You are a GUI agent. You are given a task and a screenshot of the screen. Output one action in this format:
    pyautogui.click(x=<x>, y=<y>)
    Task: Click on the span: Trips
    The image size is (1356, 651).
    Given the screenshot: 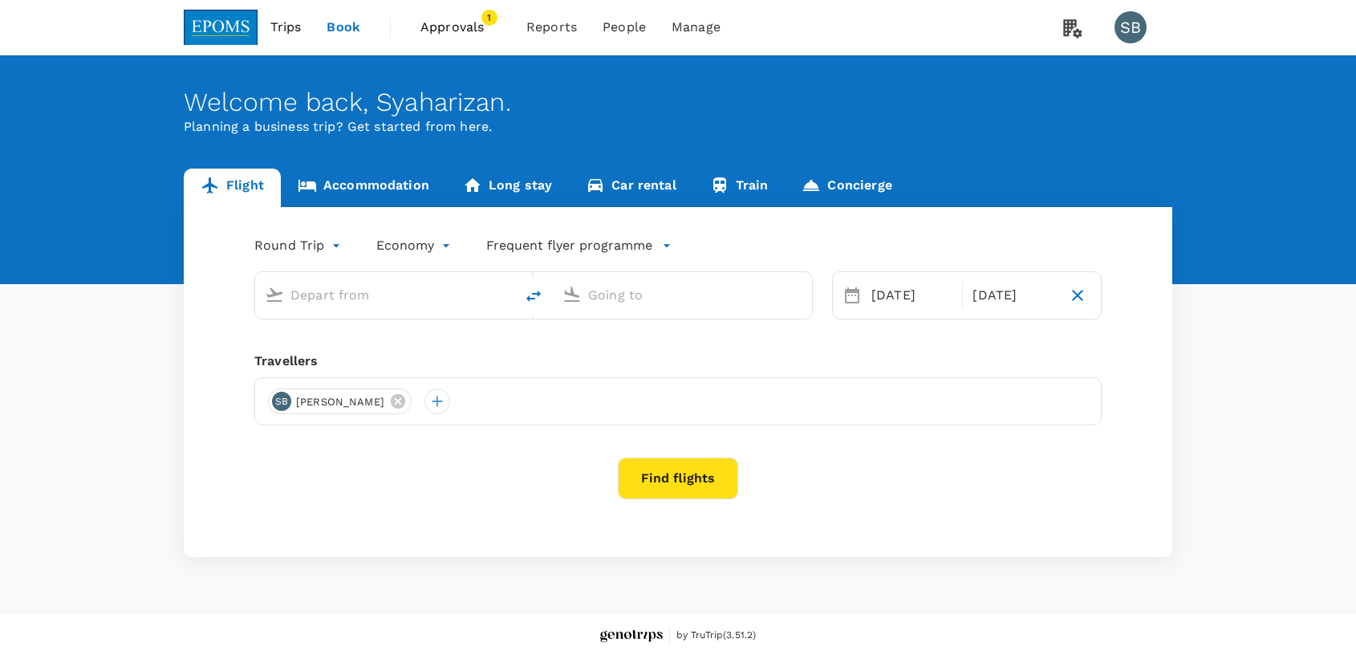 What is the action you would take?
    pyautogui.click(x=286, y=27)
    